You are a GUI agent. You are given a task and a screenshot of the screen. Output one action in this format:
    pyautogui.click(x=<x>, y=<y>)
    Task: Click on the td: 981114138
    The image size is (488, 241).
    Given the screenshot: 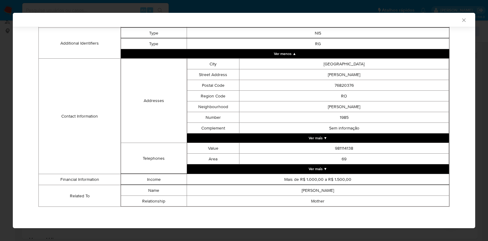 What is the action you would take?
    pyautogui.click(x=344, y=148)
    